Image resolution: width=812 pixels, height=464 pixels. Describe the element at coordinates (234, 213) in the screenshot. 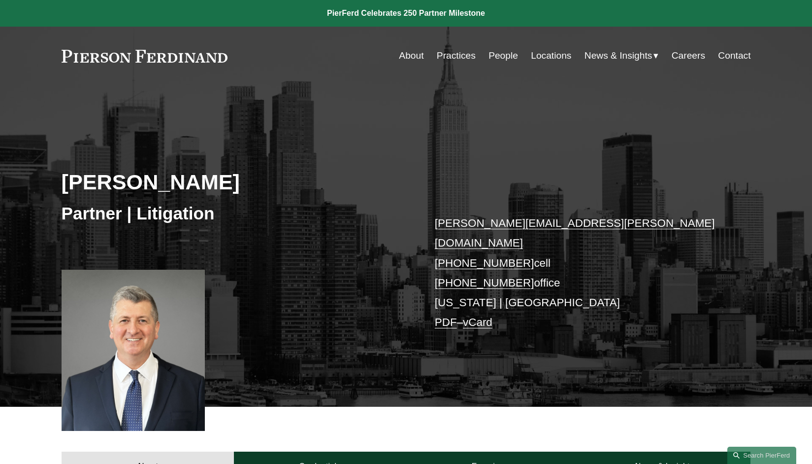

I see `h3: Partner | Litigation` at that location.